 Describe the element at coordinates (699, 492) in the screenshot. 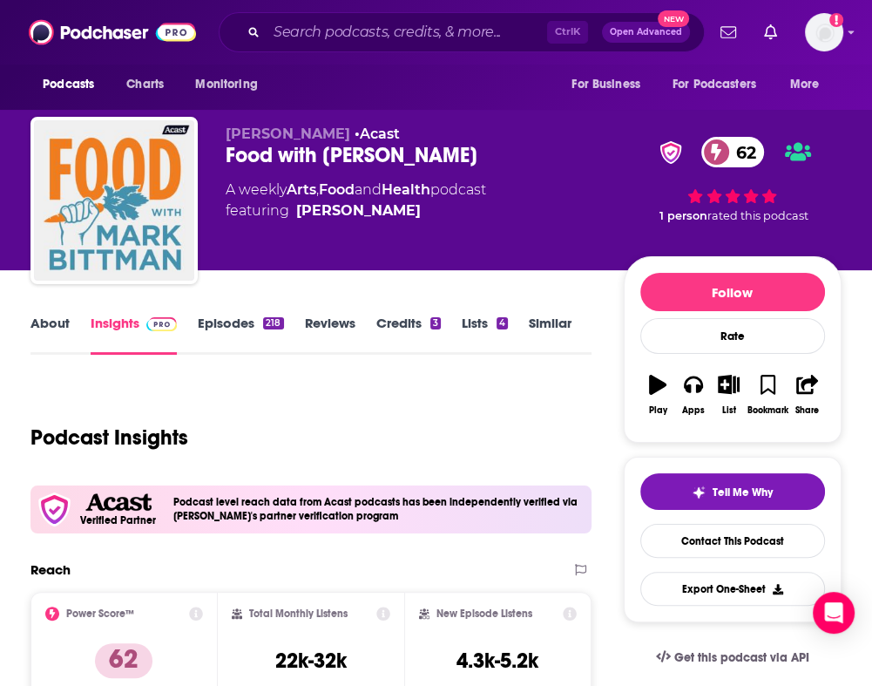

I see `img: tell me why sparkle` at that location.